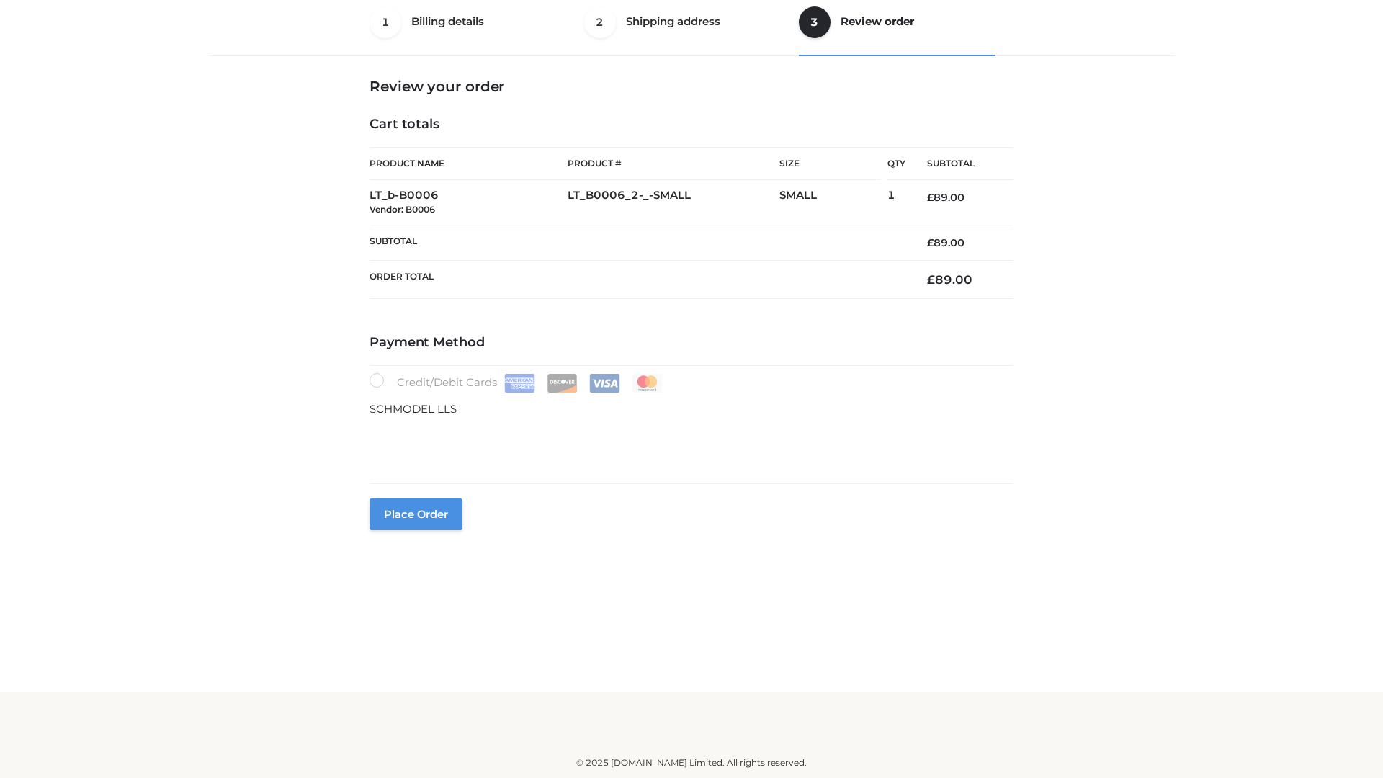  Describe the element at coordinates (896, 163) in the screenshot. I see `th: Qty` at that location.